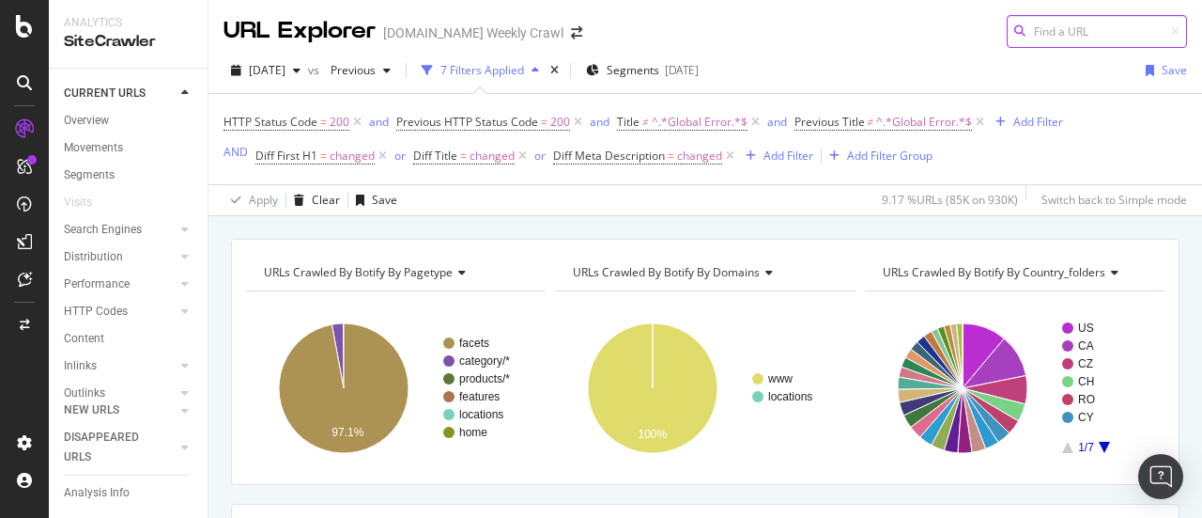 The image size is (1202, 518). Describe the element at coordinates (829, 121) in the screenshot. I see `span: Previous Title` at that location.